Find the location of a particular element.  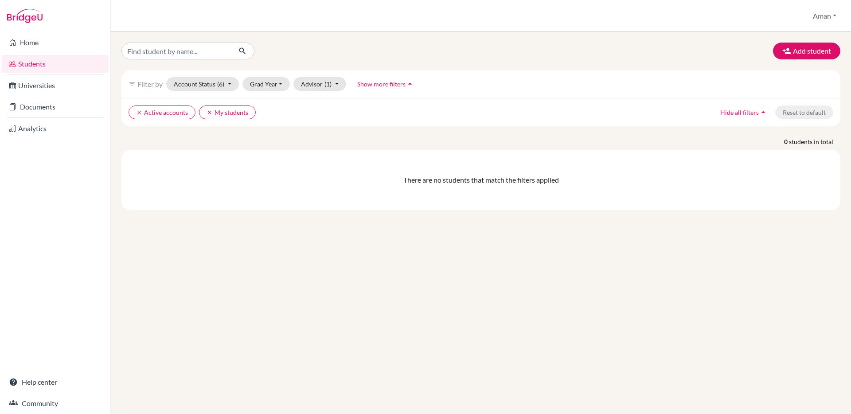

div: There are no students that match the filters applied is located at coordinates (481, 180).